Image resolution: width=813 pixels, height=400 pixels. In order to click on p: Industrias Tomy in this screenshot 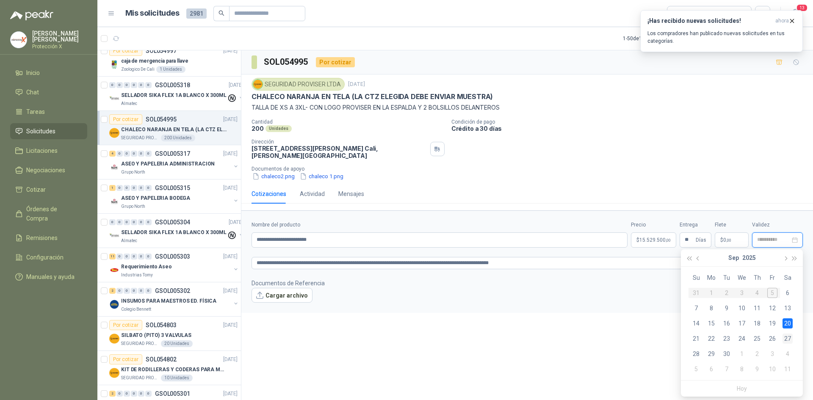, I will do `click(137, 275)`.